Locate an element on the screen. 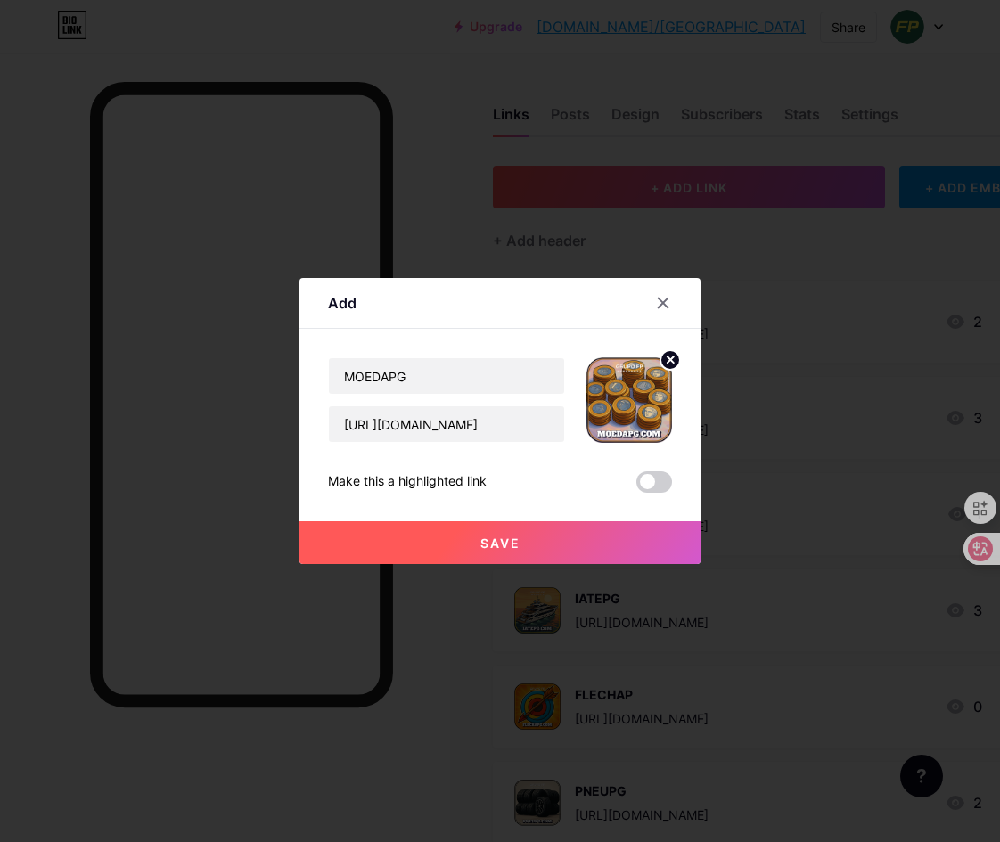 The image size is (1000, 842). input: URL is located at coordinates (446, 424).